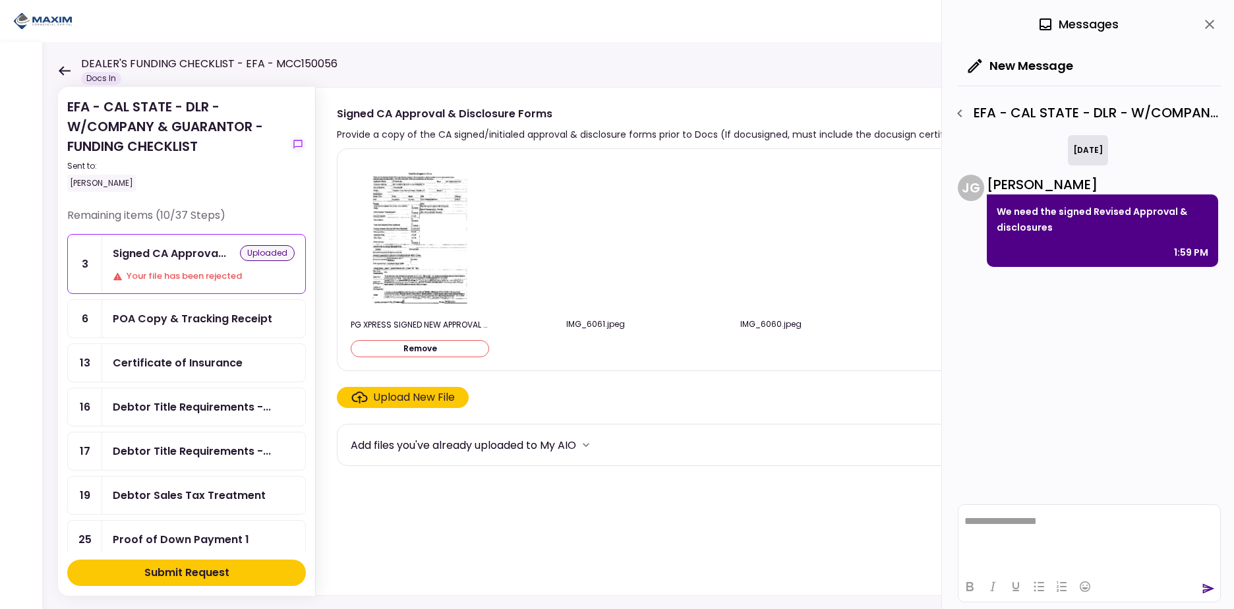  Describe the element at coordinates (971, 188) in the screenshot. I see `div: J G` at that location.